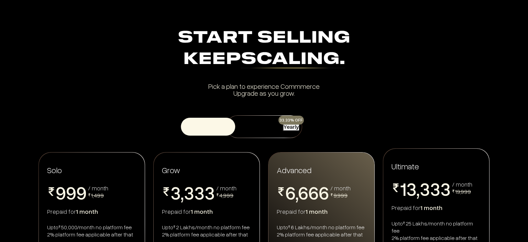 The height and width of the screenshot is (242, 528). What do you see at coordinates (293, 60) in the screenshot?
I see `div: Scaling.` at bounding box center [293, 60].